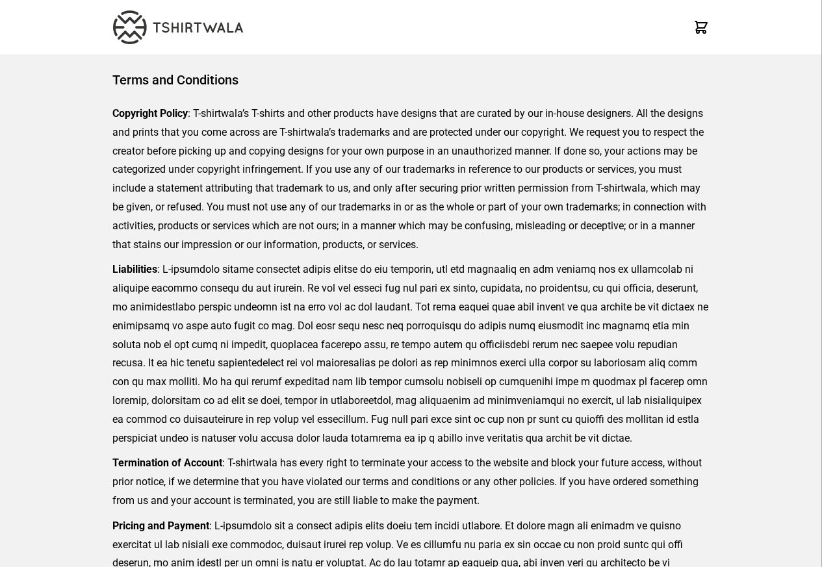  What do you see at coordinates (150, 113) in the screenshot?
I see `strong: Copyright Policy` at bounding box center [150, 113].